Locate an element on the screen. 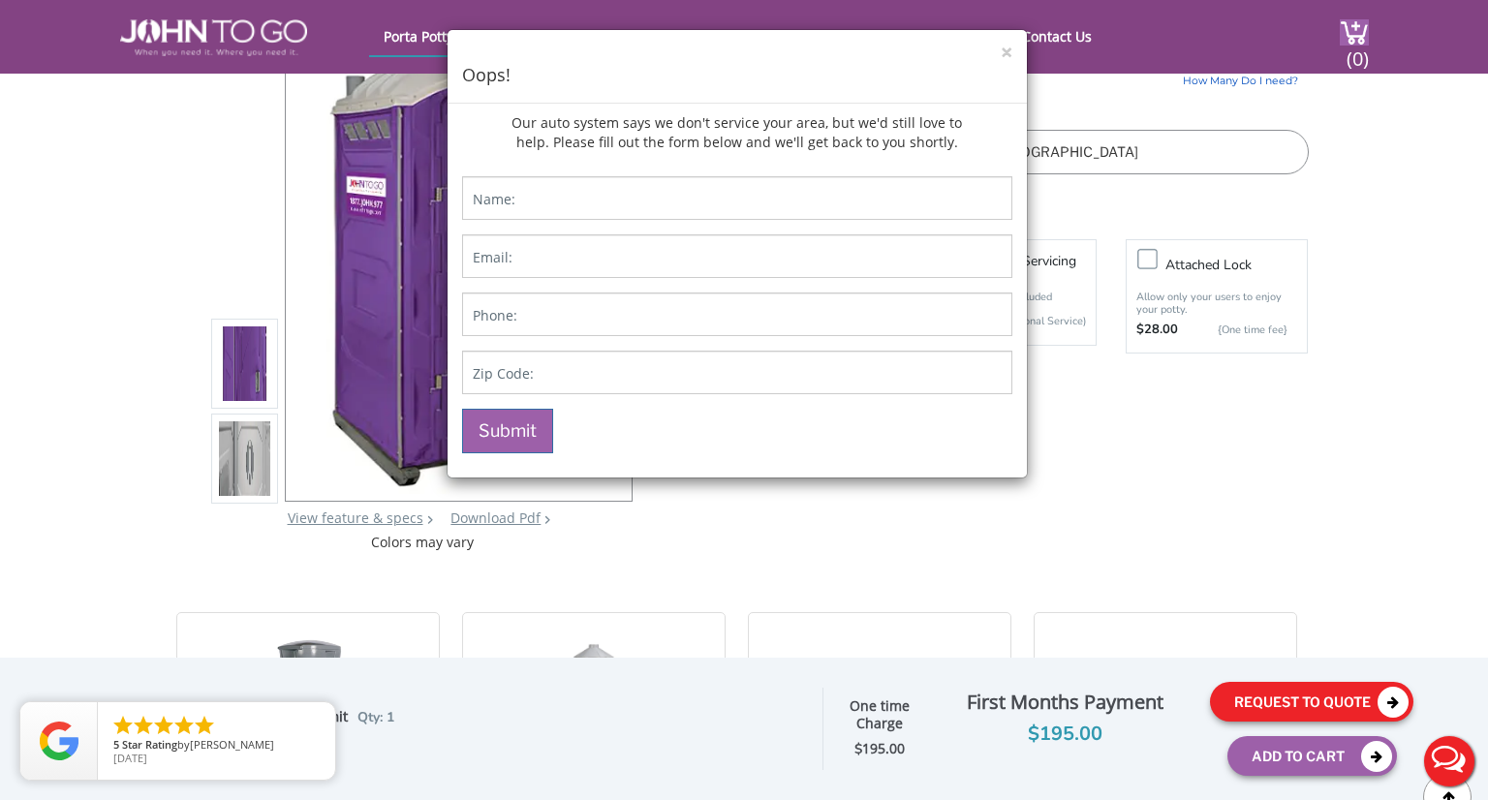 This screenshot has width=1488, height=800. button: Live Chat is located at coordinates (1449, 761).